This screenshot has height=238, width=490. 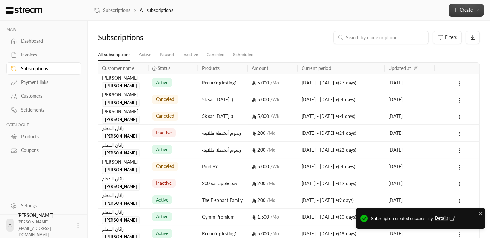 What do you see at coordinates (275, 99) in the screenshot?
I see `span: / Wk` at bounding box center [275, 99].